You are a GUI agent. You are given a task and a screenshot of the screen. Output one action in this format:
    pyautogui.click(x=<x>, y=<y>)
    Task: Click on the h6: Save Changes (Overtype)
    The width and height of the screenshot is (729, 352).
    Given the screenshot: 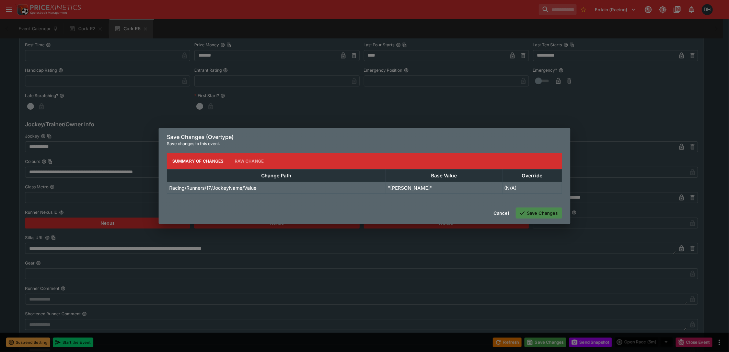 What is the action you would take?
    pyautogui.click(x=365, y=137)
    